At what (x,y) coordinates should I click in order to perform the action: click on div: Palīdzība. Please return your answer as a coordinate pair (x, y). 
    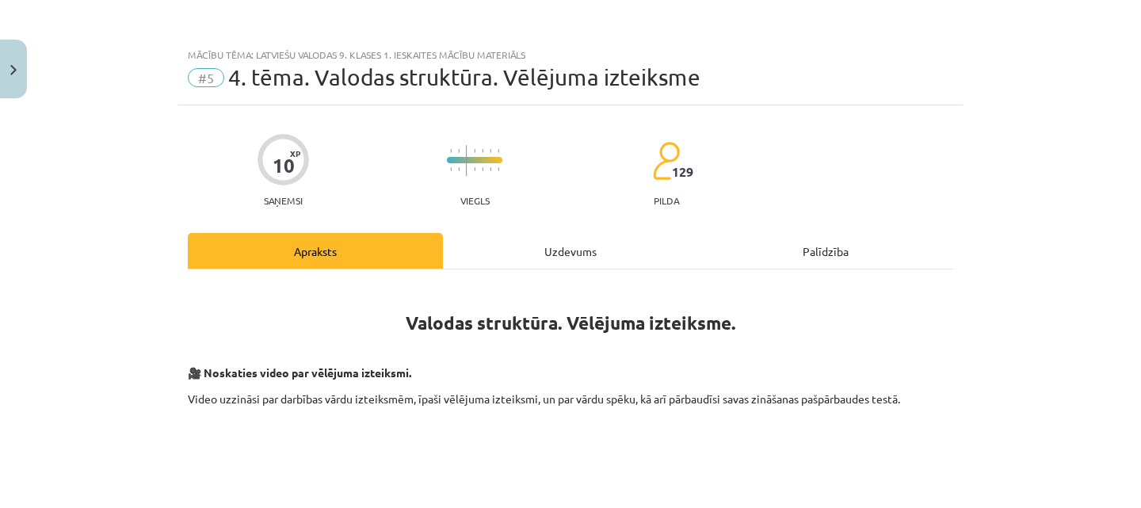
    Looking at the image, I should click on (826, 250).